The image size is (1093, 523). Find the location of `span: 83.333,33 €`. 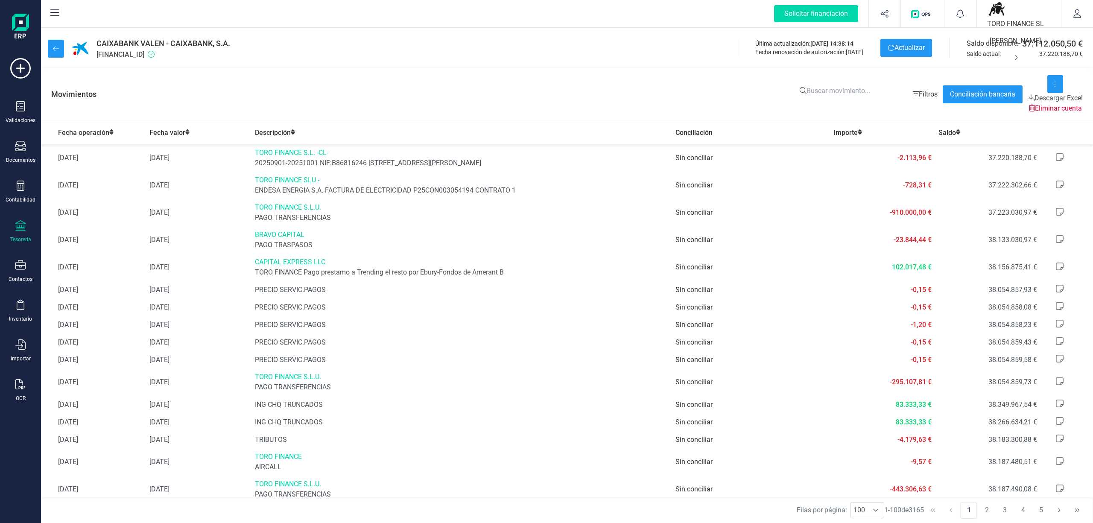

span: 83.333,33 € is located at coordinates (914, 404).